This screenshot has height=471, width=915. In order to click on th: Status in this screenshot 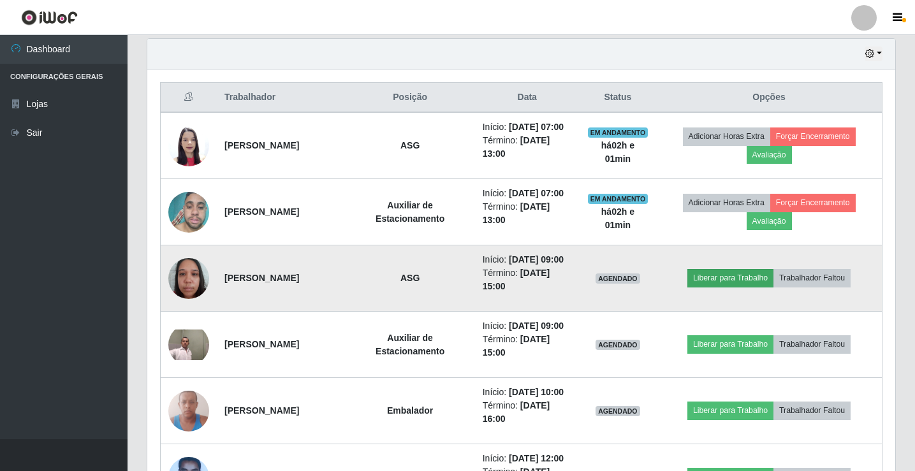, I will do `click(618, 98)`.